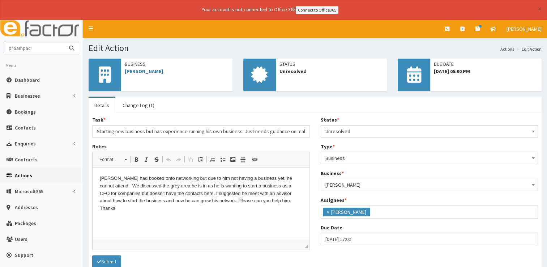  What do you see at coordinates (486, 64) in the screenshot?
I see `span: Due Date` at bounding box center [486, 64].